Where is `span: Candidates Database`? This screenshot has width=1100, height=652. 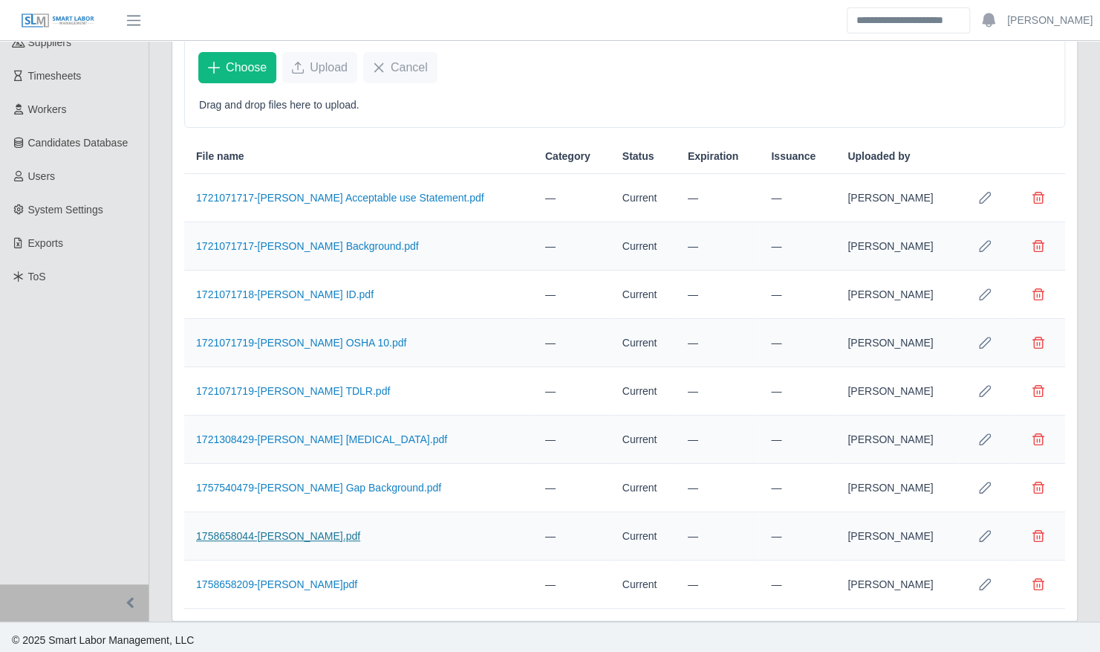
span: Candidates Database is located at coordinates (78, 143).